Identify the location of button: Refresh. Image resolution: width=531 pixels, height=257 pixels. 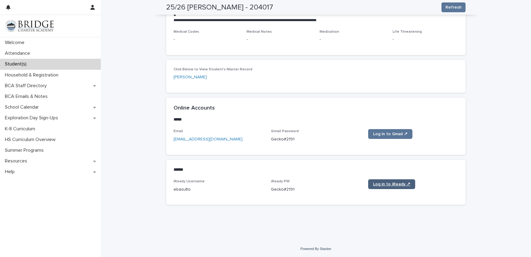
(453, 7).